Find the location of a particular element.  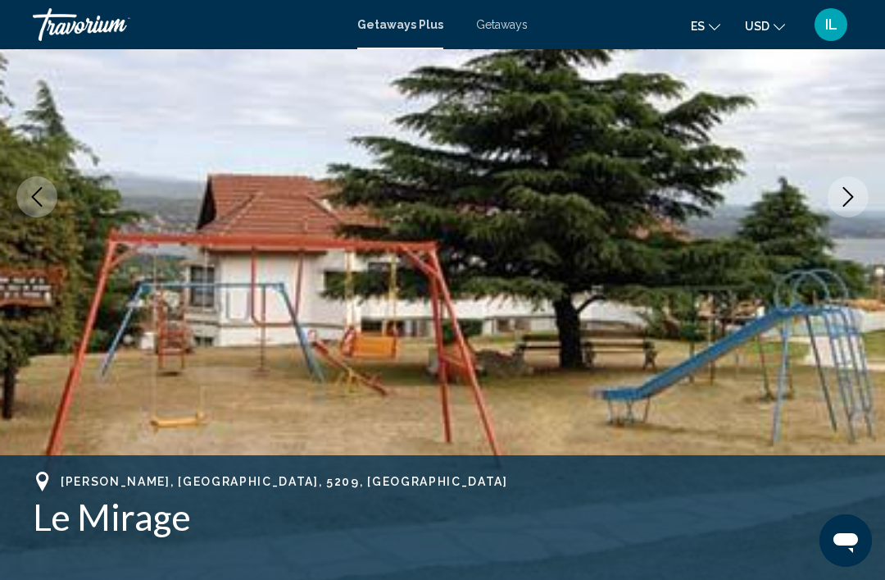

h1: Le Mirage is located at coordinates (443, 517).